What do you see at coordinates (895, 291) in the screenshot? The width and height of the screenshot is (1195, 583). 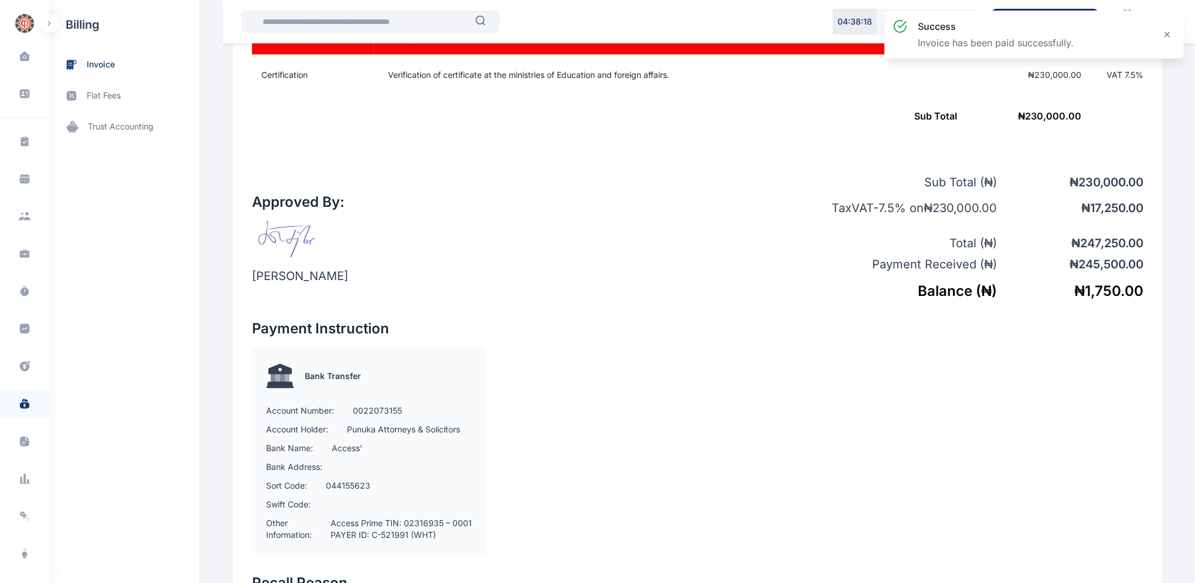 I see `h5: Balance ( ₦ )` at bounding box center [895, 291].